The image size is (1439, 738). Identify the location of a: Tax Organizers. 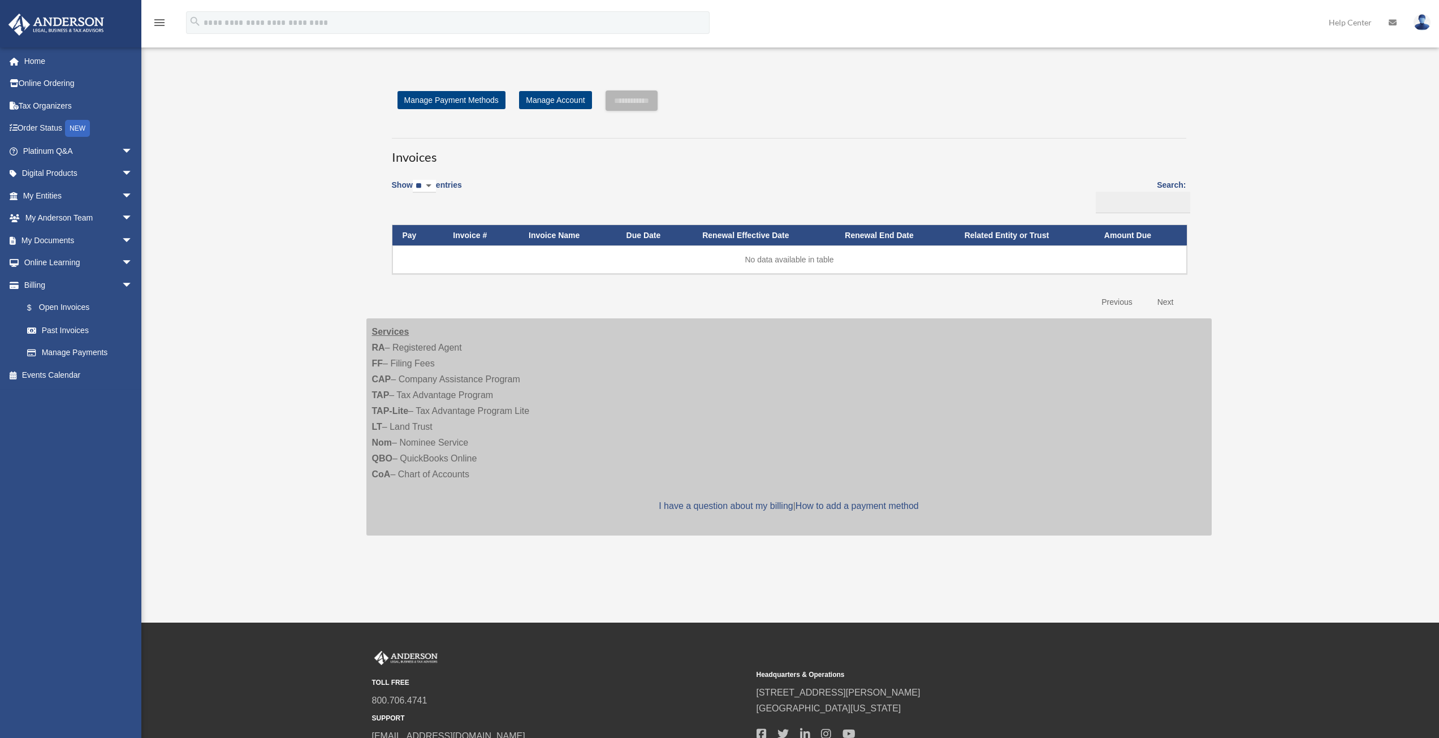
(79, 106).